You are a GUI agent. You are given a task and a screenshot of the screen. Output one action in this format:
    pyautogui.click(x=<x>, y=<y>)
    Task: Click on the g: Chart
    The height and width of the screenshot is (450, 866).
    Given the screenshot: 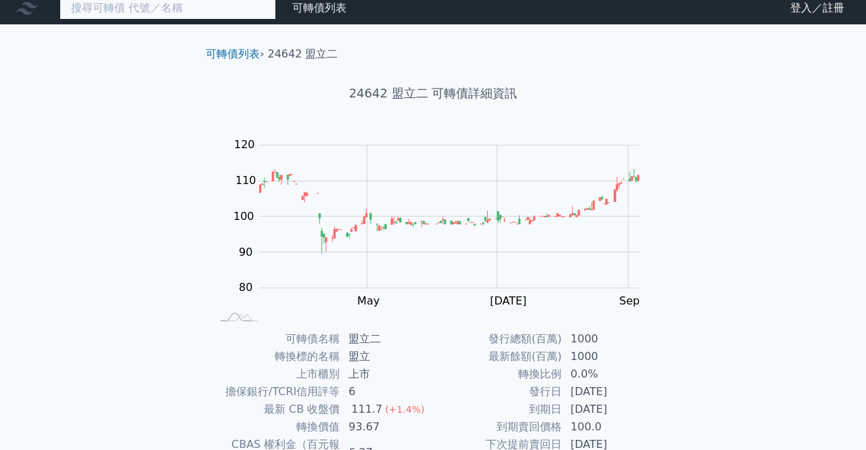 What is the action you would take?
    pyautogui.click(x=443, y=236)
    